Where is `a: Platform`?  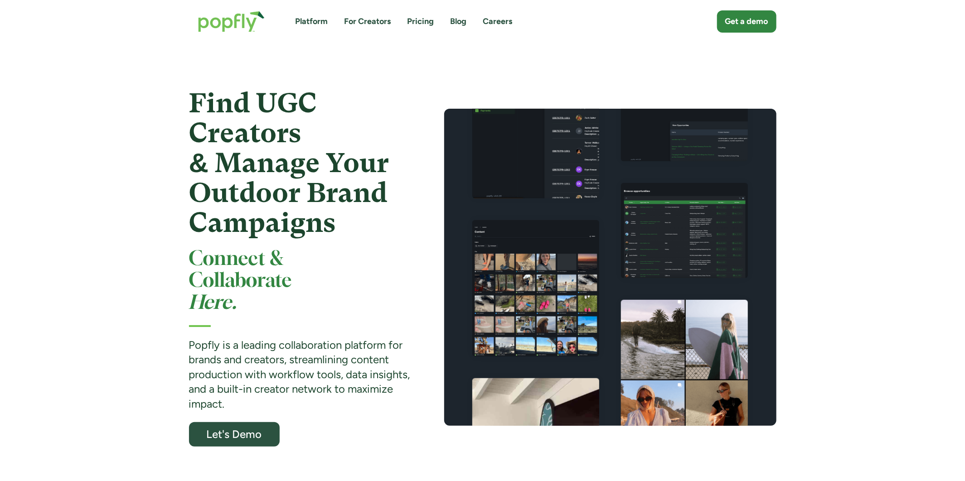
a: Platform is located at coordinates (312, 21).